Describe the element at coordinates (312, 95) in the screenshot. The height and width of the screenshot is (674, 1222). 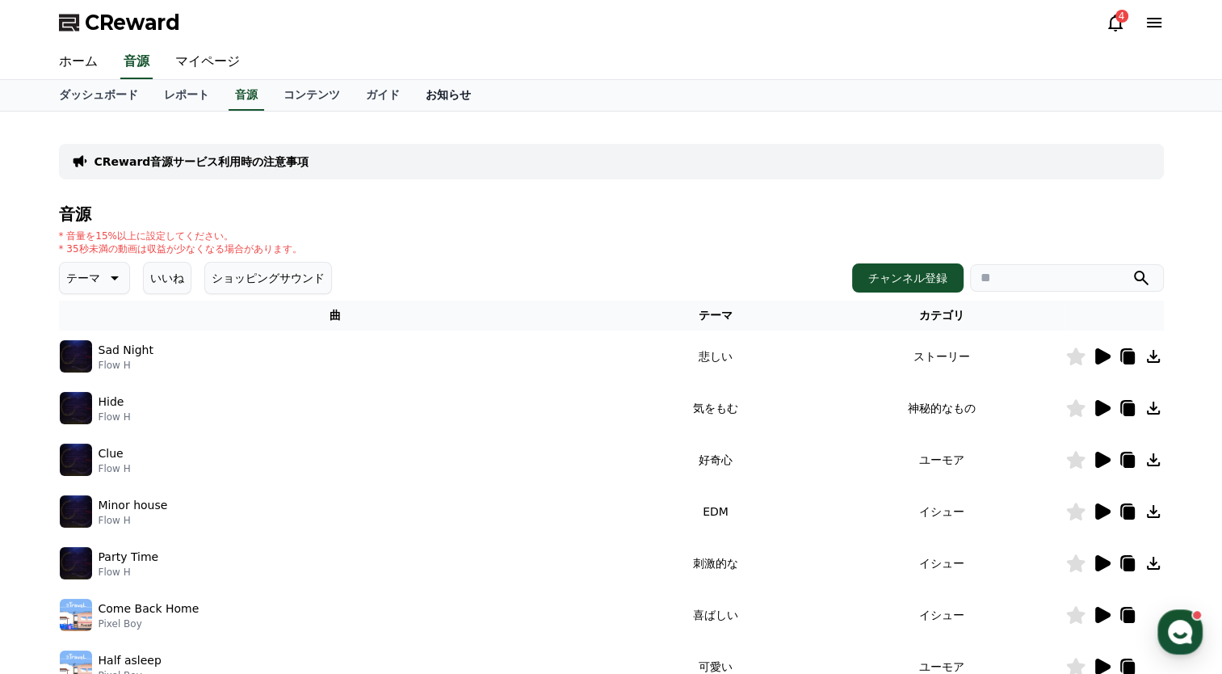
I see `a: コンテンツ` at that location.